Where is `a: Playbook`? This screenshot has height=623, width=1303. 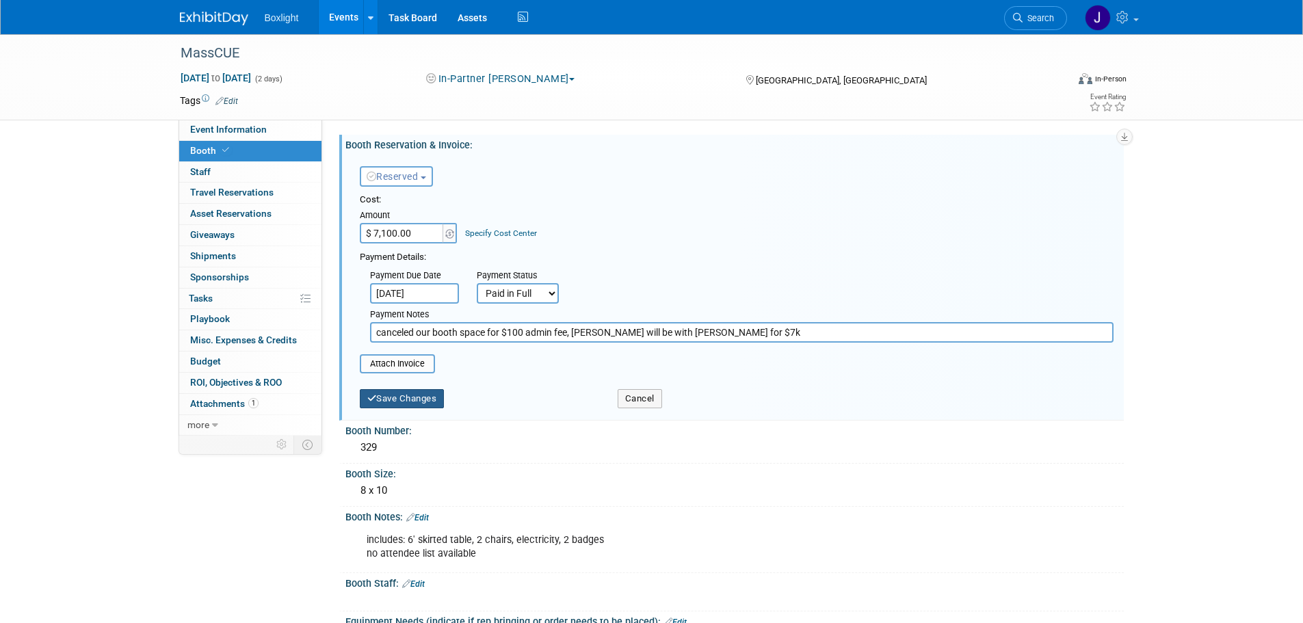 a: Playbook is located at coordinates (250, 319).